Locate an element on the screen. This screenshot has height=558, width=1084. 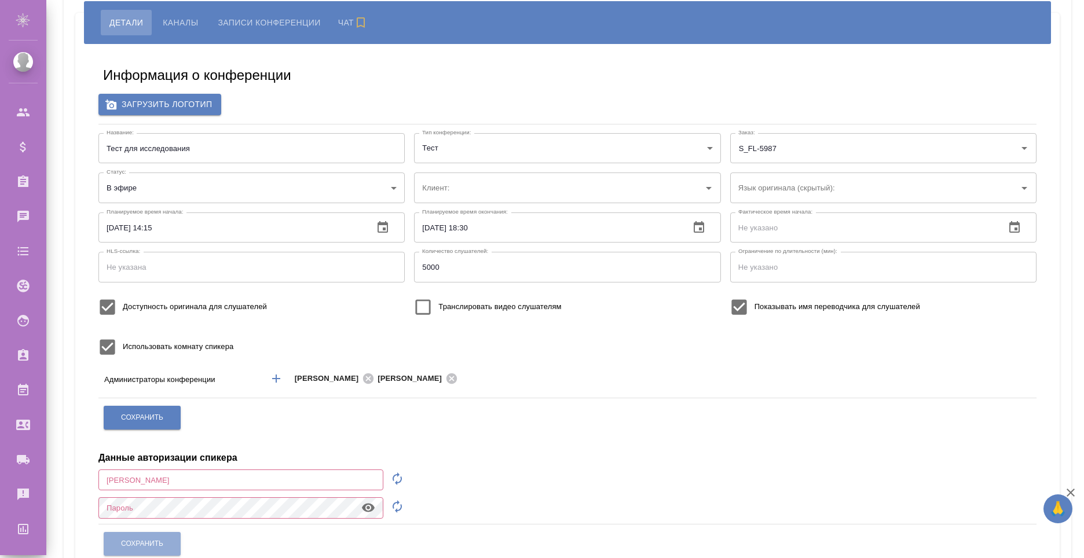
span: Загрузить логотип is located at coordinates (160, 104).